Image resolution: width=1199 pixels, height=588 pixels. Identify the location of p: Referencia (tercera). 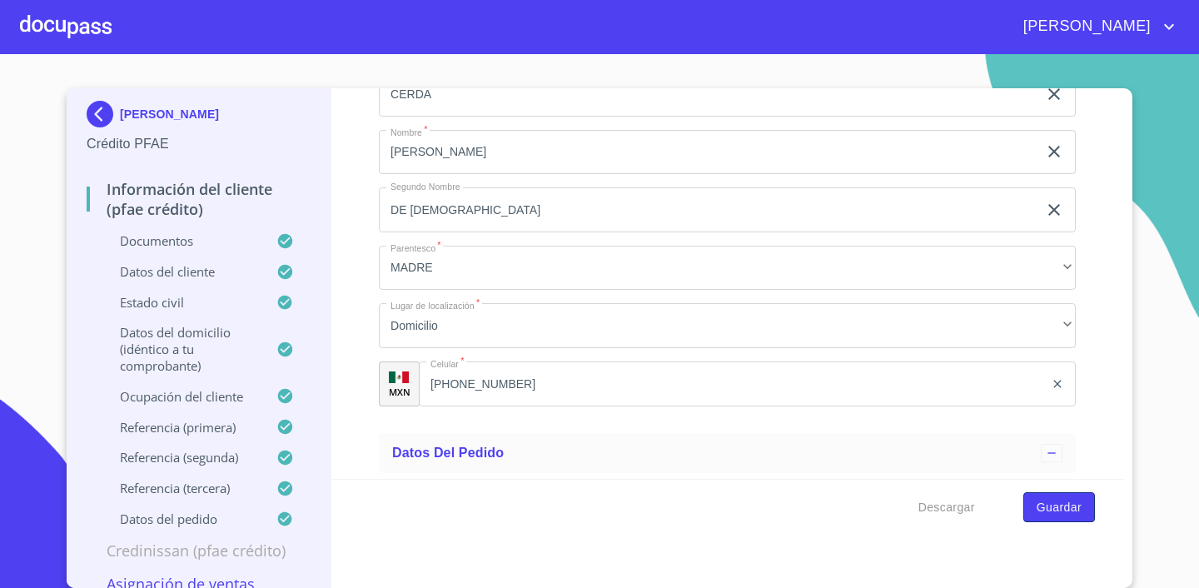
(182, 488).